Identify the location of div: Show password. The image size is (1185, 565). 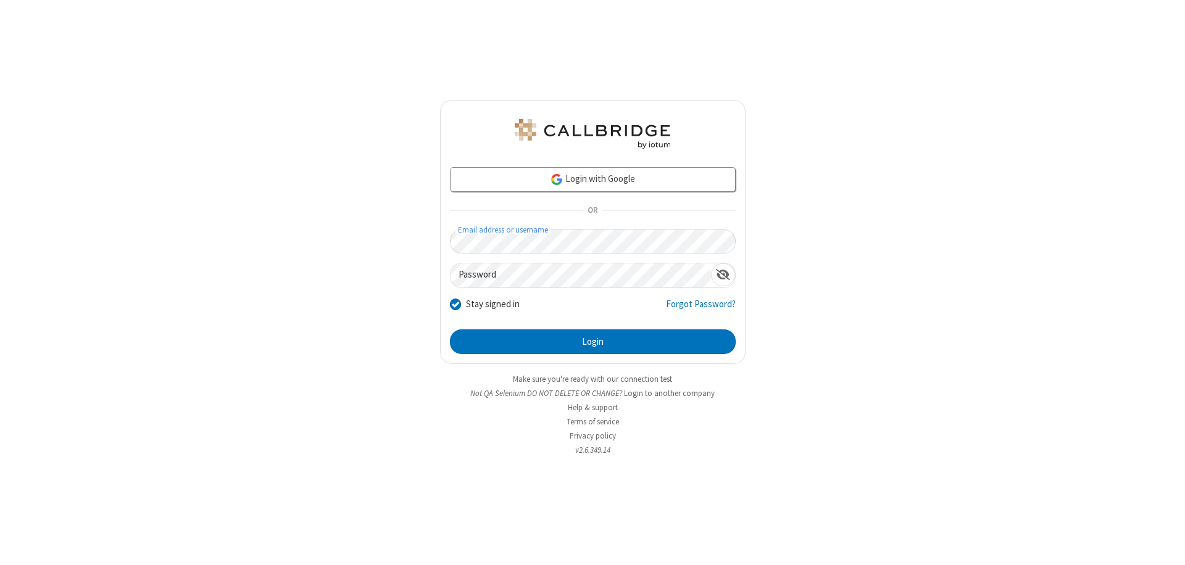
(723, 275).